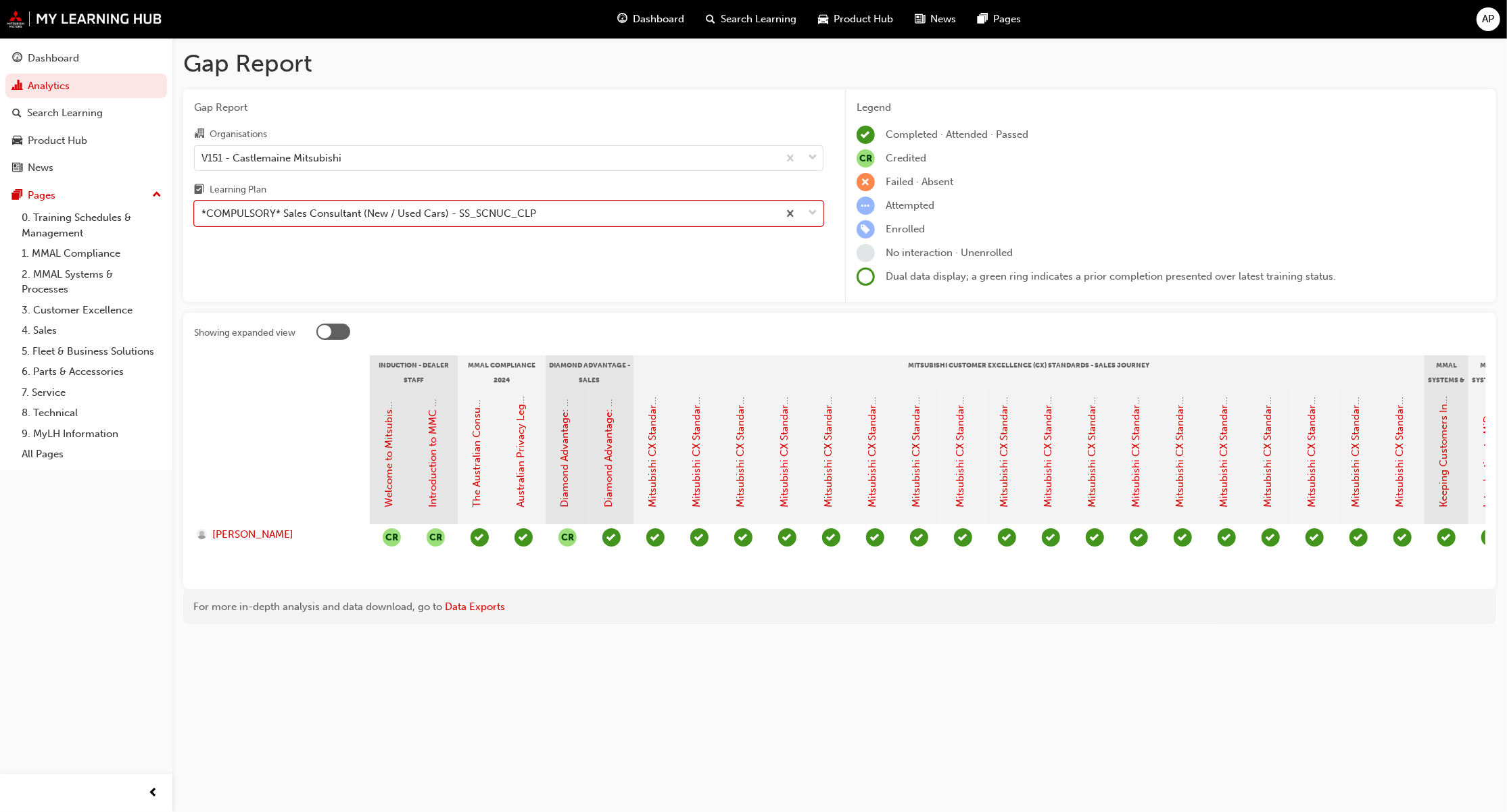  I want to click on button: Pages, so click(86, 195).